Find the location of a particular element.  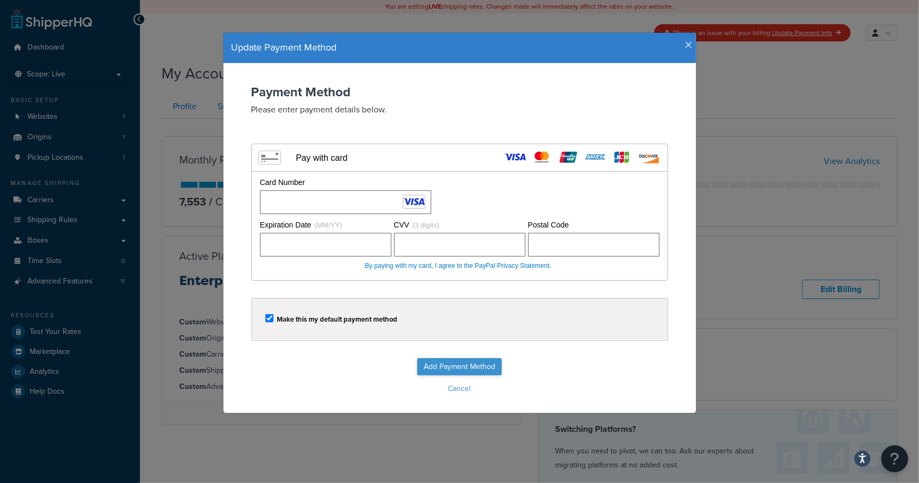

span: (MM/YY) is located at coordinates (328, 225).